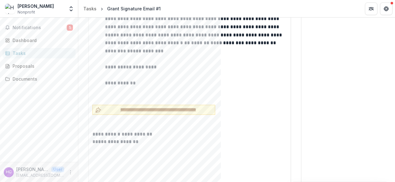  What do you see at coordinates (41, 40) in the screenshot?
I see `div: Dashboard` at bounding box center [41, 40].